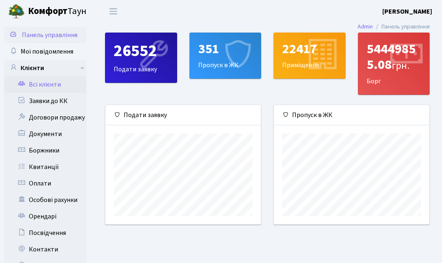 The image size is (442, 263). I want to click on span: Таун, so click(57, 12).